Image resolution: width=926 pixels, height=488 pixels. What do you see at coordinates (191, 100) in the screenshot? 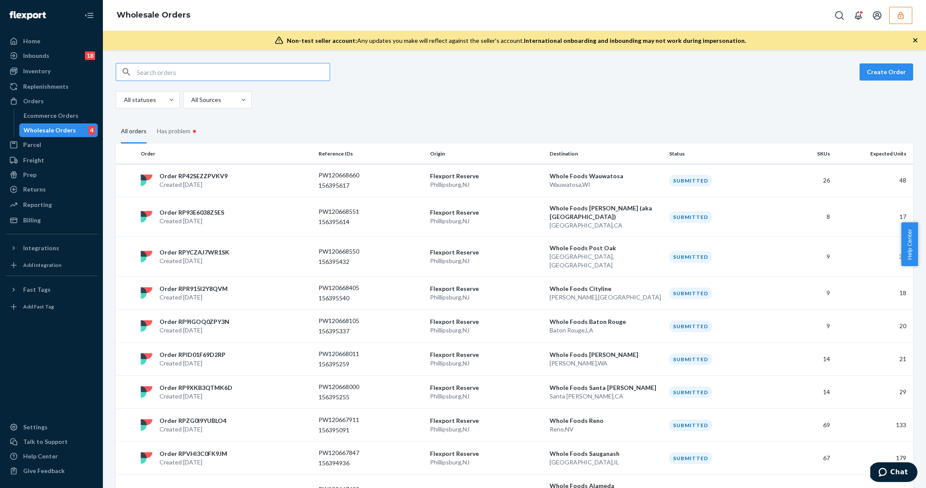
I see `input: All Sources` at bounding box center [191, 100].